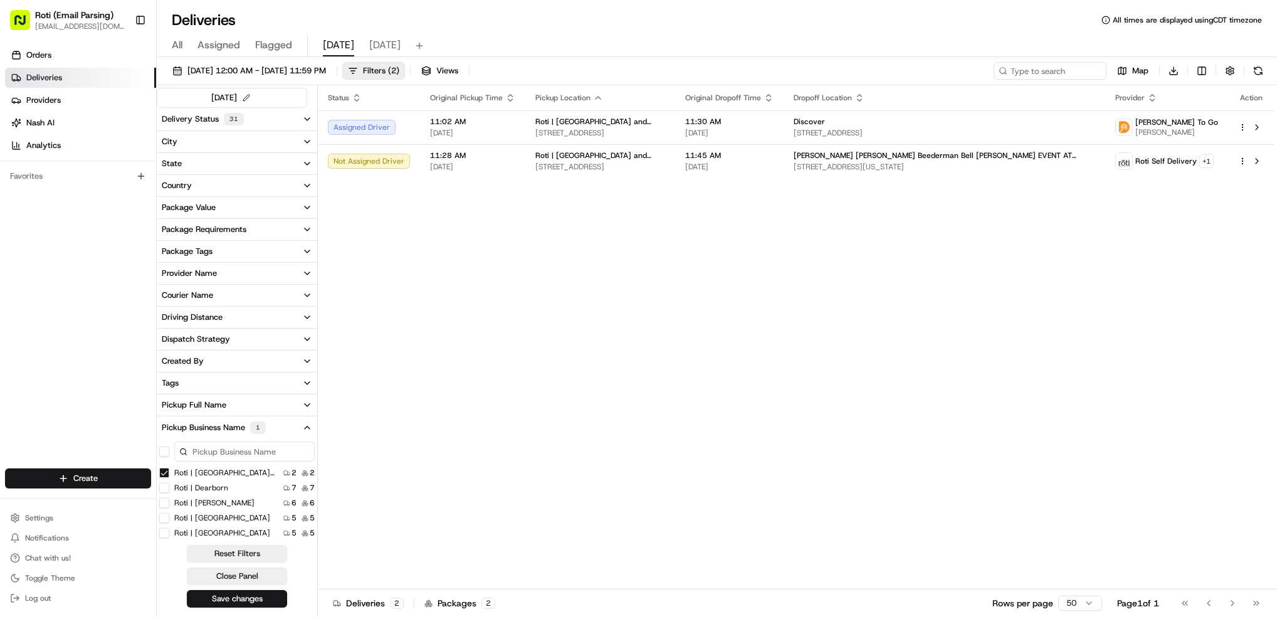 Image resolution: width=1277 pixels, height=617 pixels. I want to click on button: Toggle Theme, so click(78, 578).